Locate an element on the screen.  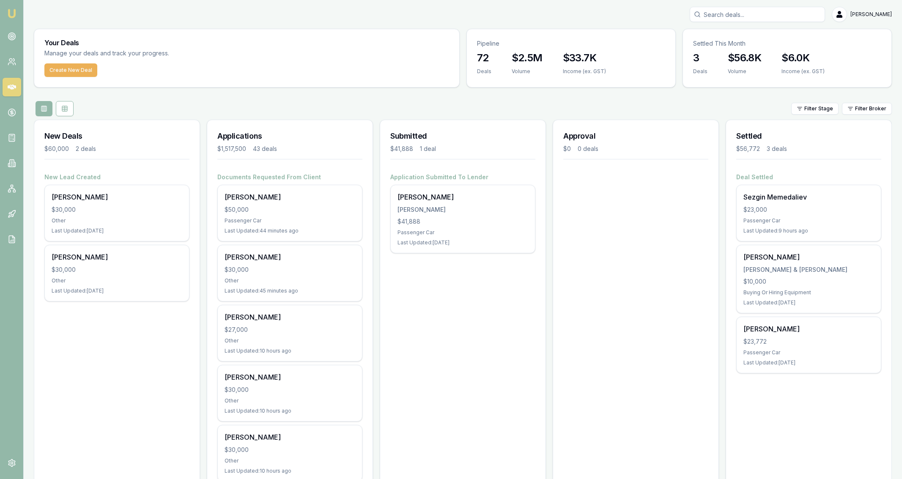
div: $60,000 is located at coordinates (57, 149).